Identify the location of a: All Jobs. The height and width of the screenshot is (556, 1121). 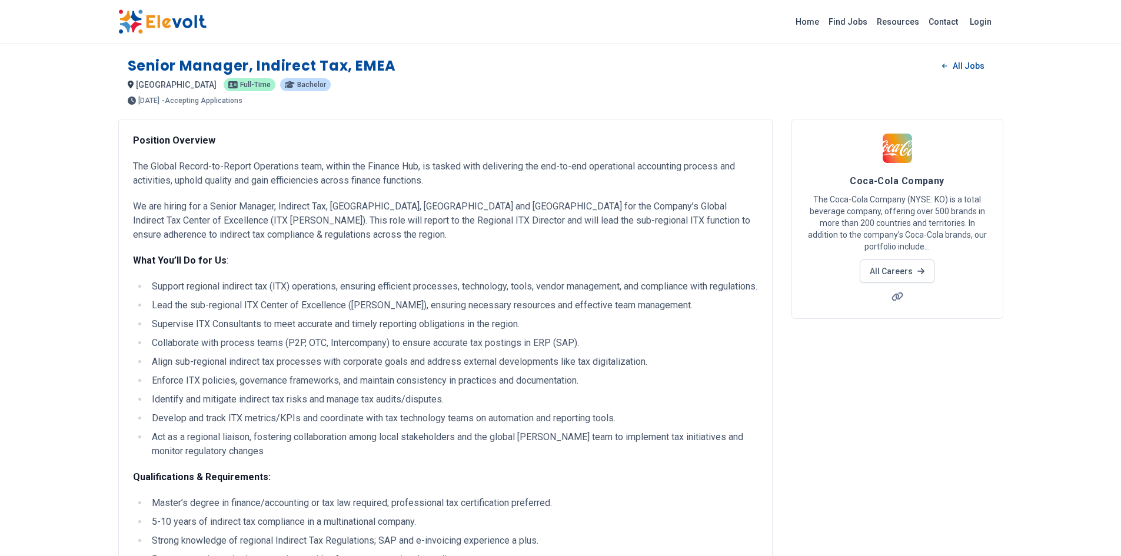
(963, 66).